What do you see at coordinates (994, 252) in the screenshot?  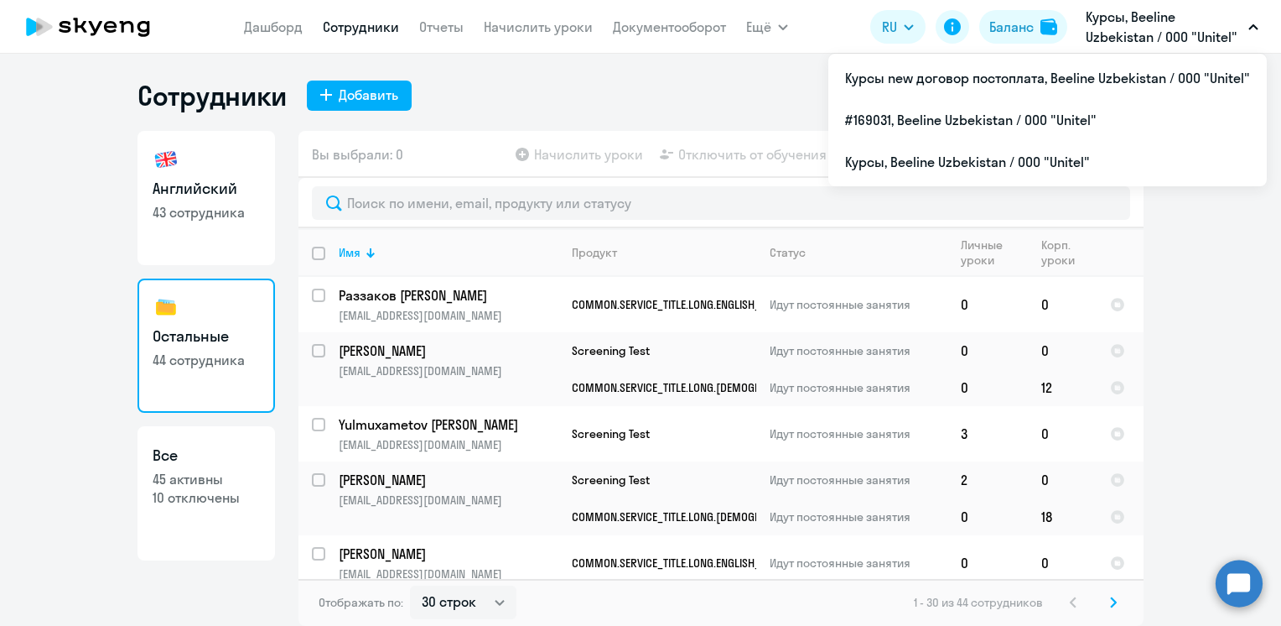 I see `div: Личные уроки` at bounding box center [994, 252].